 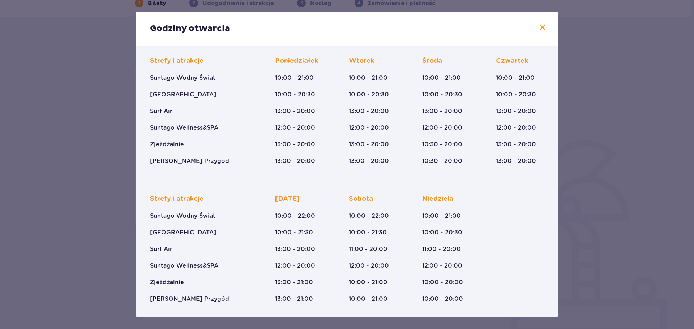 I want to click on p: Czwartek, so click(x=512, y=61).